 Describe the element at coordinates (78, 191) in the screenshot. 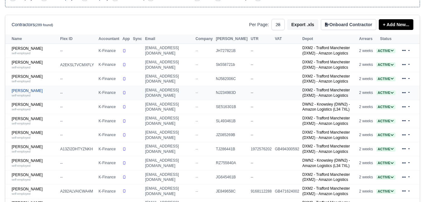

I see `td: A282ALVAICWA4M` at that location.